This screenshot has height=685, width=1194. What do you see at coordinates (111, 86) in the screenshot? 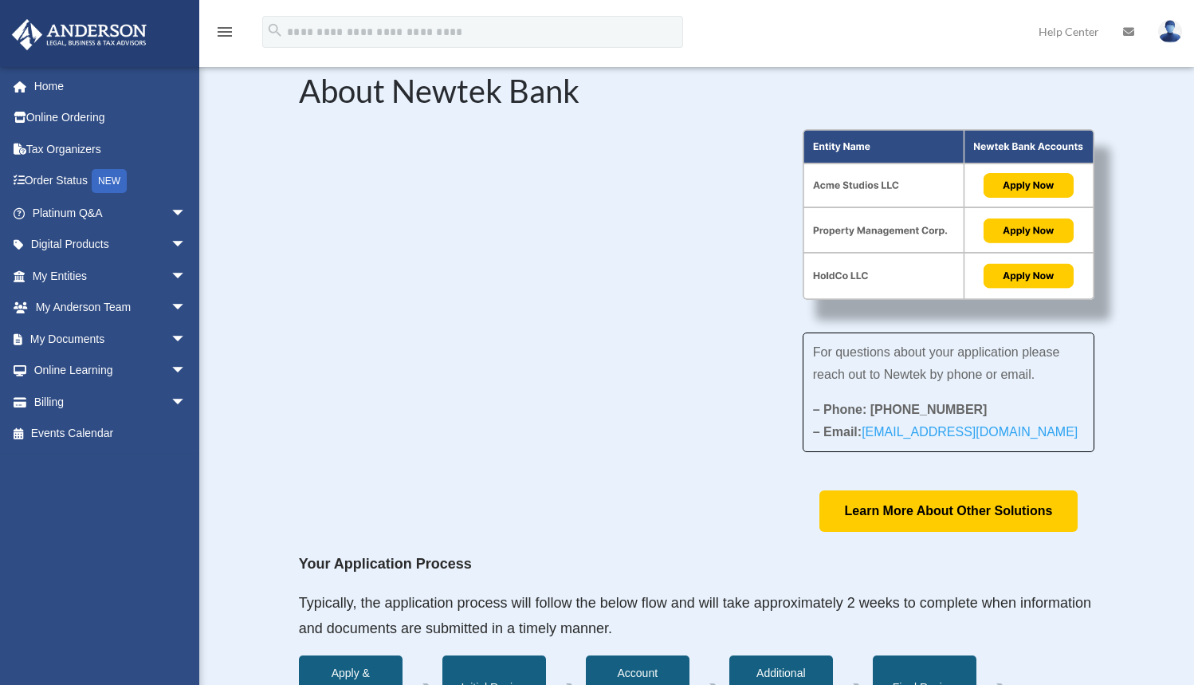
I see `a: Home` at bounding box center [111, 86].